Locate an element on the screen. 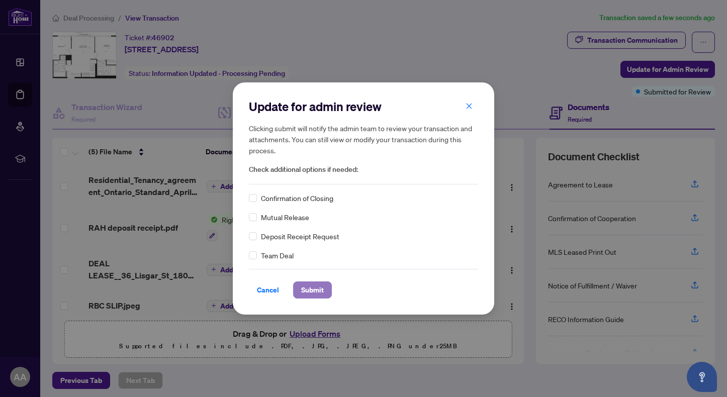 The width and height of the screenshot is (727, 397). button: Open asap is located at coordinates (701, 377).